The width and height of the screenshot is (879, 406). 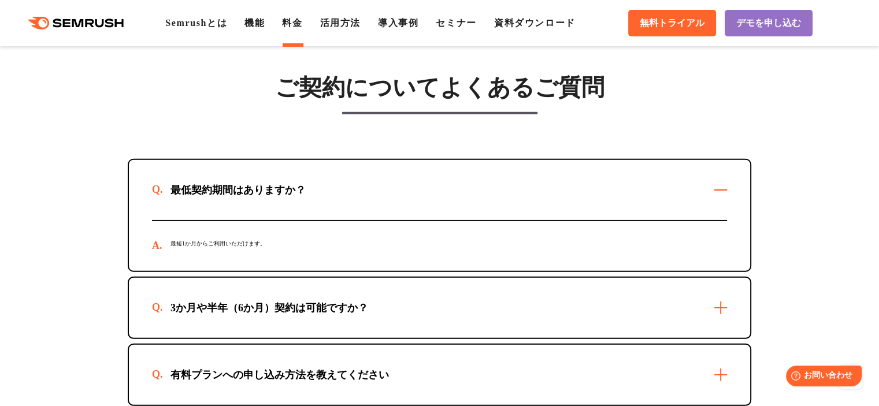 I want to click on a: Semrushとは, so click(x=196, y=23).